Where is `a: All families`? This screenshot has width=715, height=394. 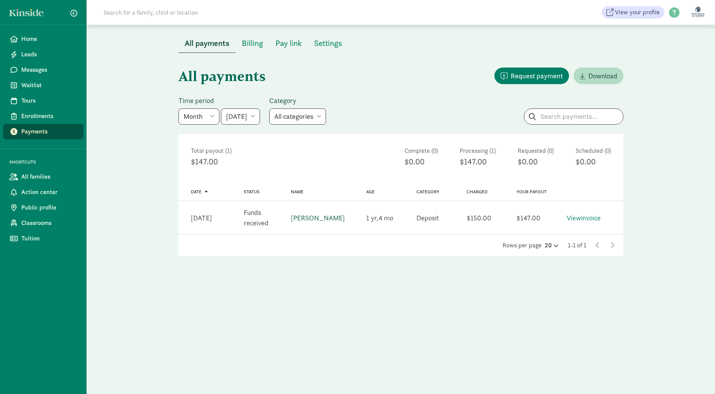
a: All families is located at coordinates (43, 177).